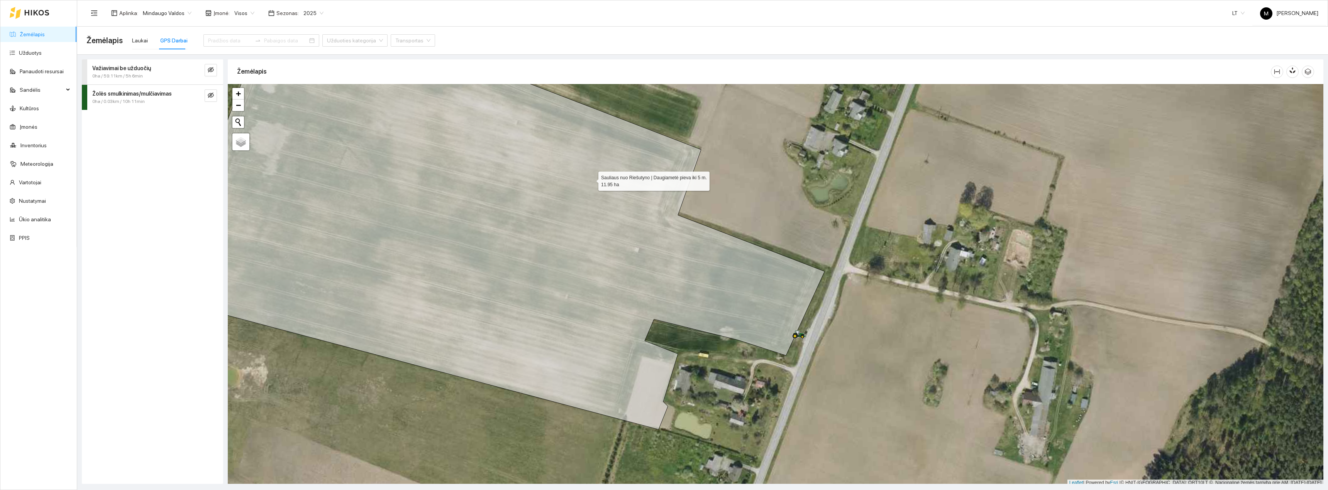 The height and width of the screenshot is (490, 1328). What do you see at coordinates (105, 41) in the screenshot?
I see `span: Žemėlapis` at bounding box center [105, 41].